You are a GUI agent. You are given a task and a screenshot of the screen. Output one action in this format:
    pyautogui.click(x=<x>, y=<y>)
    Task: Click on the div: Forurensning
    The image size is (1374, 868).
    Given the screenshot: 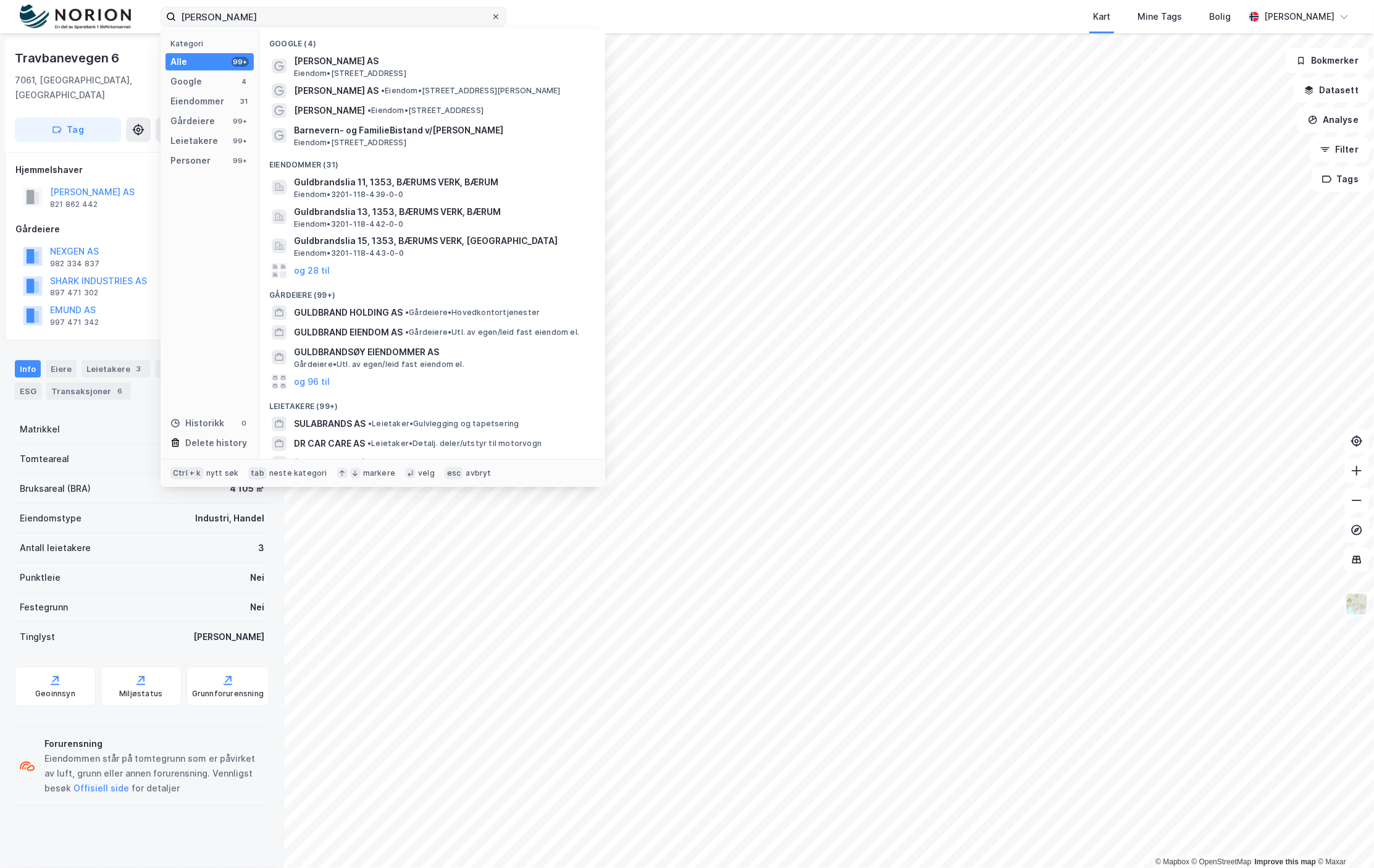 What is the action you would take?
    pyautogui.click(x=154, y=743)
    